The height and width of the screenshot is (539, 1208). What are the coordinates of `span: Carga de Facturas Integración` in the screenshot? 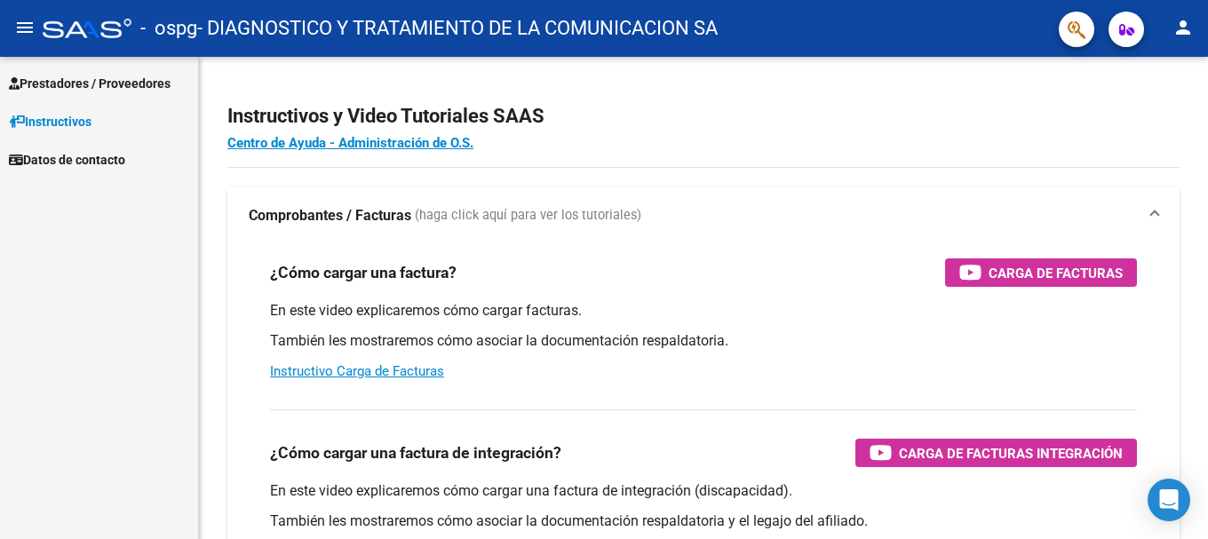 It's located at (1011, 453).